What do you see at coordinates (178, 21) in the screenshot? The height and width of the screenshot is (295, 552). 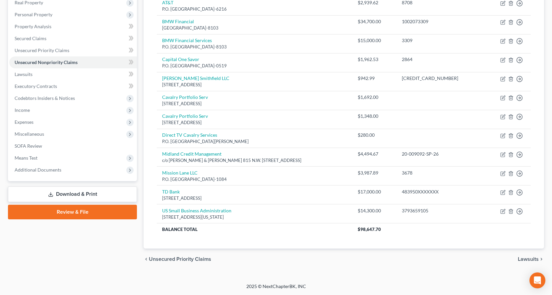 I see `a: BMW Financial` at bounding box center [178, 21].